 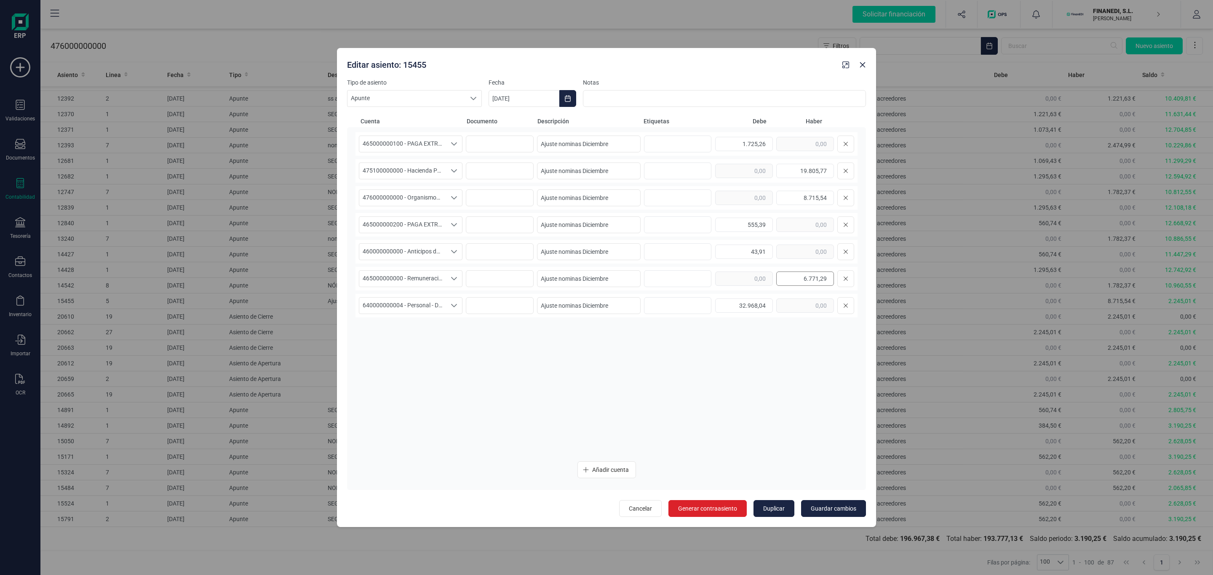 What do you see at coordinates (403, 225) in the screenshot?
I see `span: 465000000200 - PAGA EXTRA DICIEMBRE` at bounding box center [403, 225].